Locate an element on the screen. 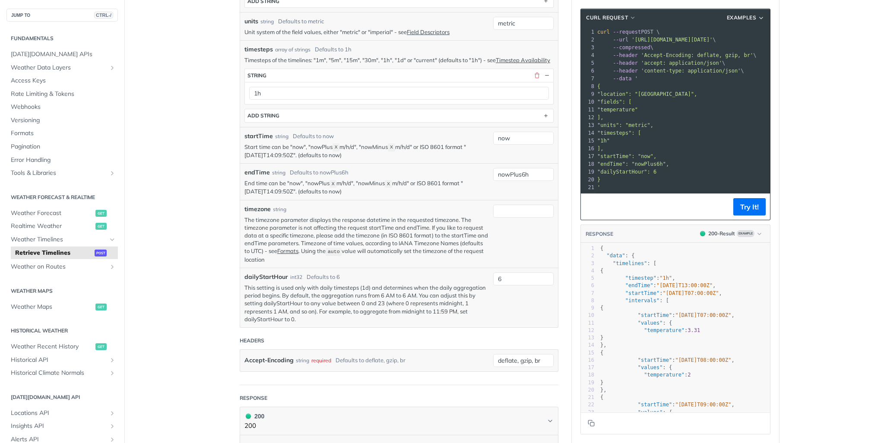  div: 13 is located at coordinates (588, 125).